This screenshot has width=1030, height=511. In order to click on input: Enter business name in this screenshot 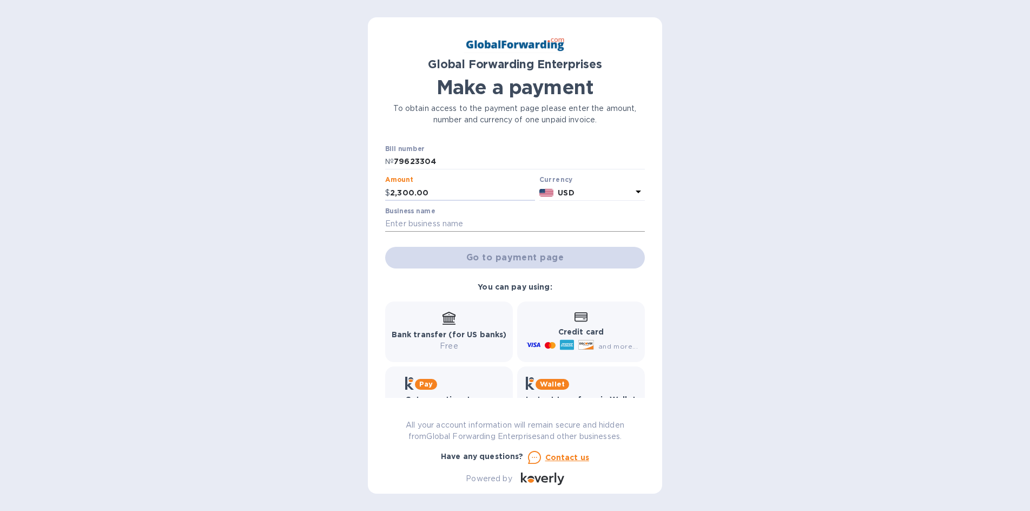, I will do `click(515, 224)`.